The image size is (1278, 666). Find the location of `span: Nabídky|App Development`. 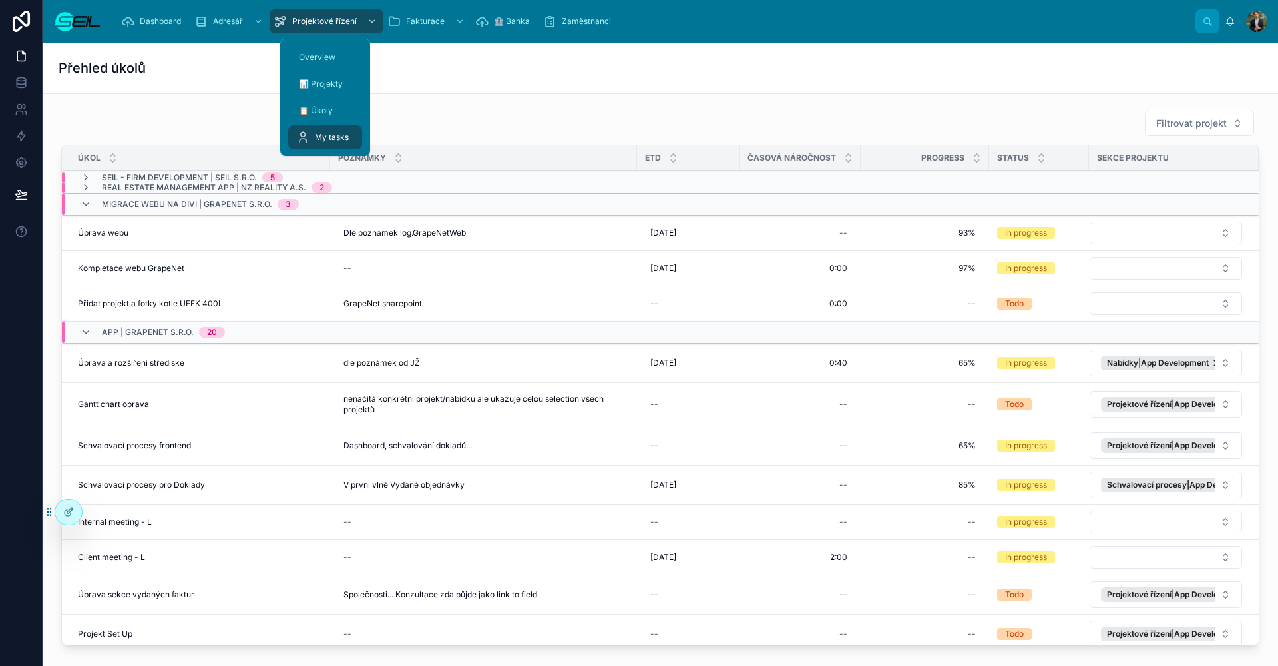

span: Nabídky|App Development is located at coordinates (1158, 363).